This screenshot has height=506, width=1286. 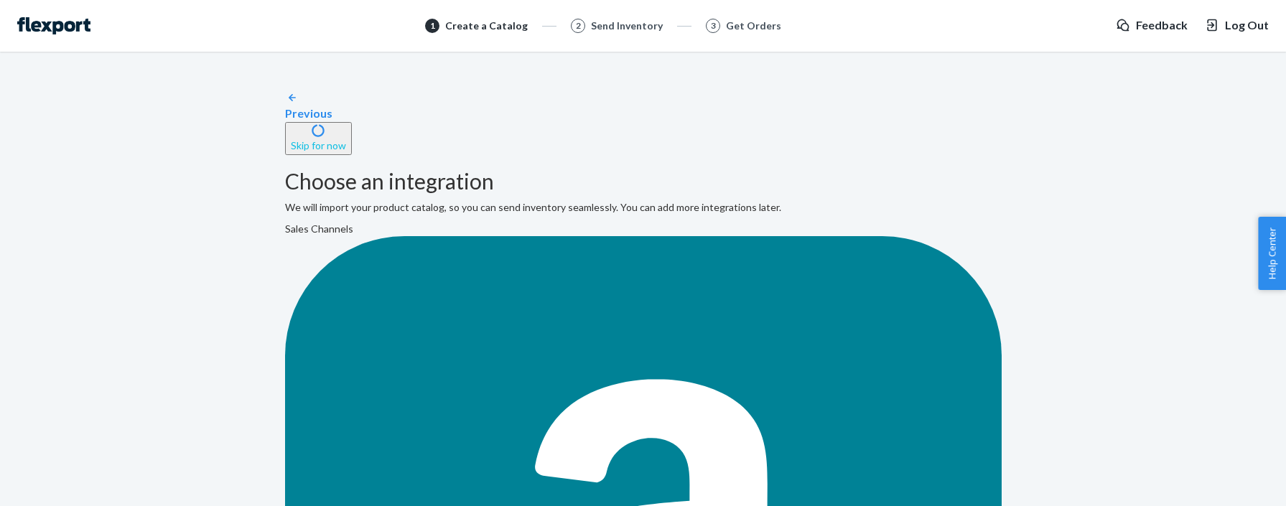 What do you see at coordinates (578, 25) in the screenshot?
I see `span: 2` at bounding box center [578, 25].